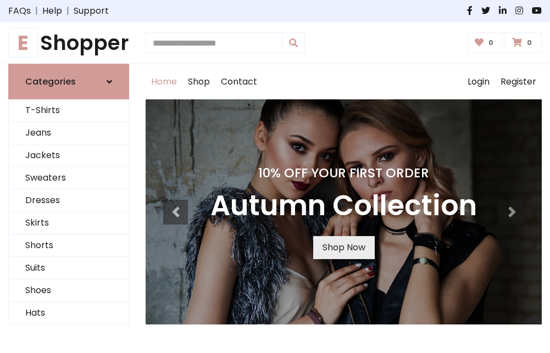 Image resolution: width=550 pixels, height=353 pixels. What do you see at coordinates (478, 82) in the screenshot?
I see `a: Login` at bounding box center [478, 82].